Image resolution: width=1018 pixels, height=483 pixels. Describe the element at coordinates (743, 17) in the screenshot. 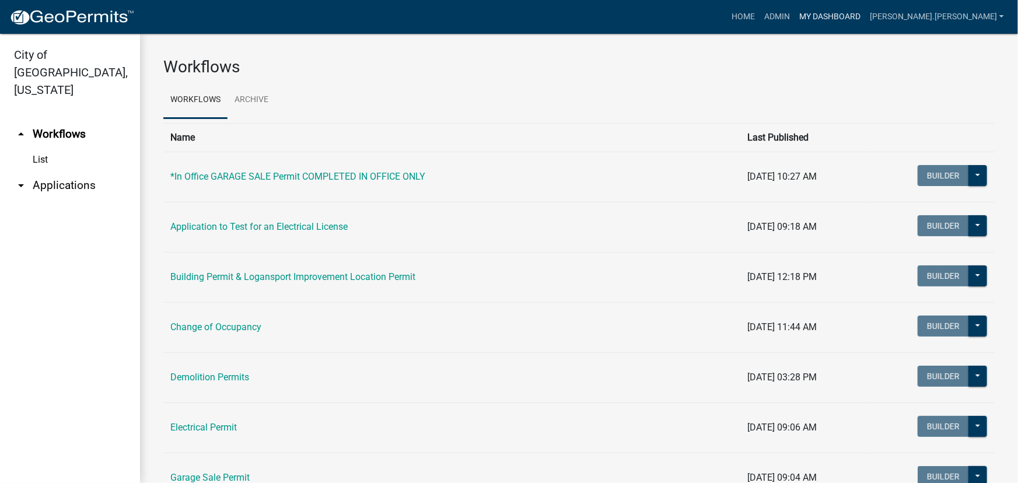

I see `a: Home` at that location.